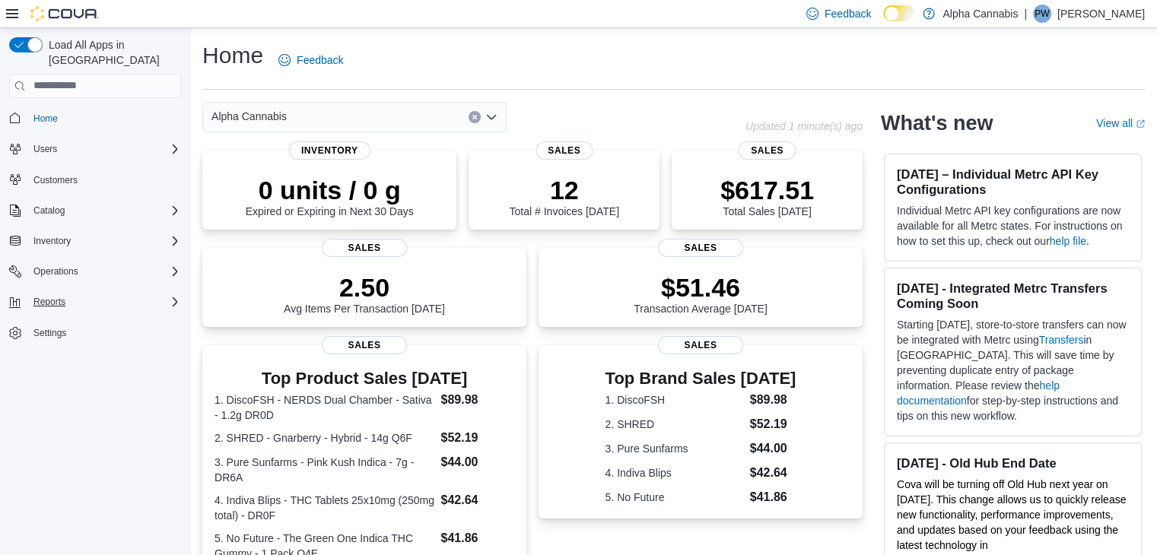 This screenshot has height=555, width=1157. Describe the element at coordinates (675, 497) in the screenshot. I see `dt: 5. No Future` at that location.